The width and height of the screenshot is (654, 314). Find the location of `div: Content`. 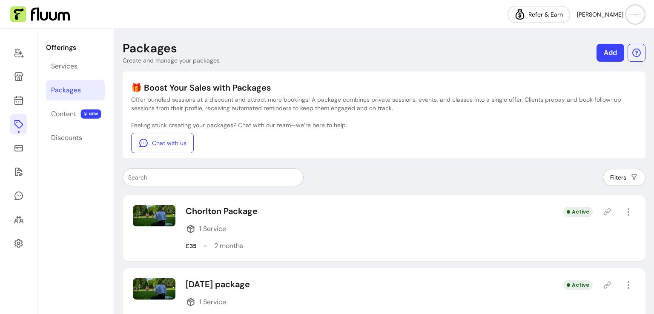

div: Content is located at coordinates (63, 114).